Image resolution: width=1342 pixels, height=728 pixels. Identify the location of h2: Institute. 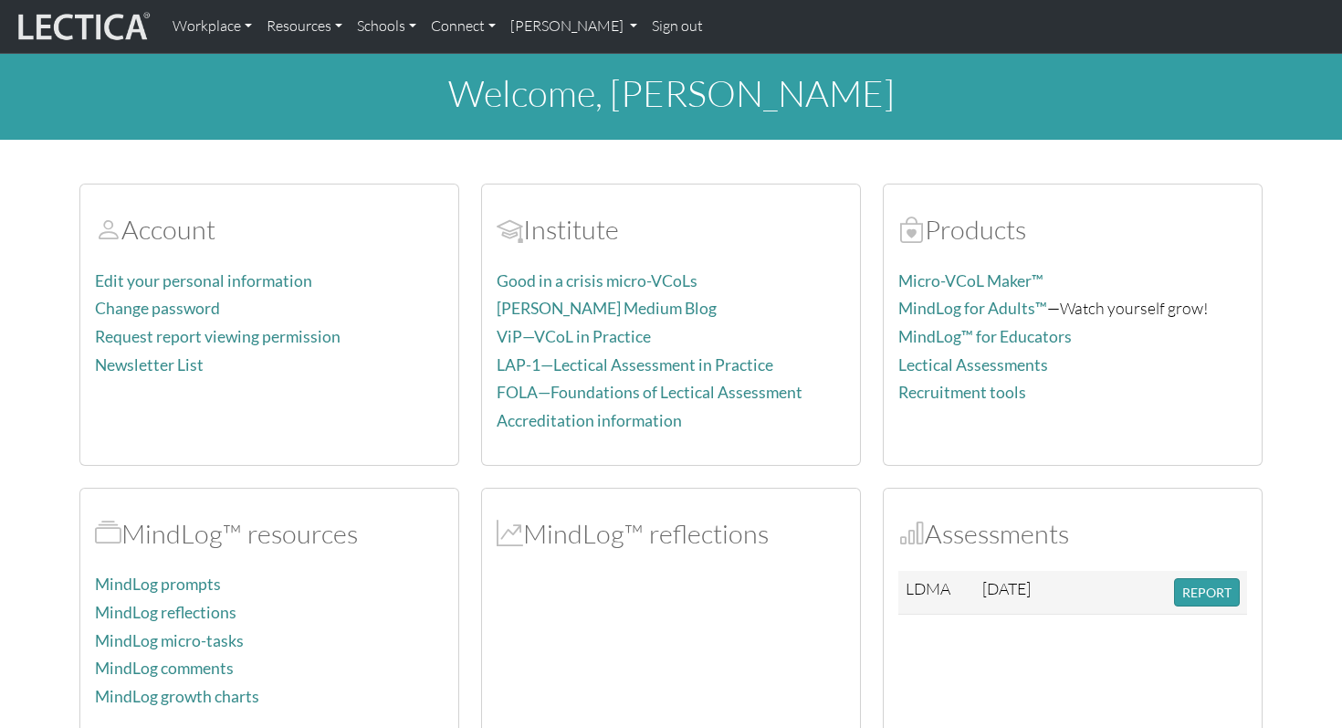
(671, 229).